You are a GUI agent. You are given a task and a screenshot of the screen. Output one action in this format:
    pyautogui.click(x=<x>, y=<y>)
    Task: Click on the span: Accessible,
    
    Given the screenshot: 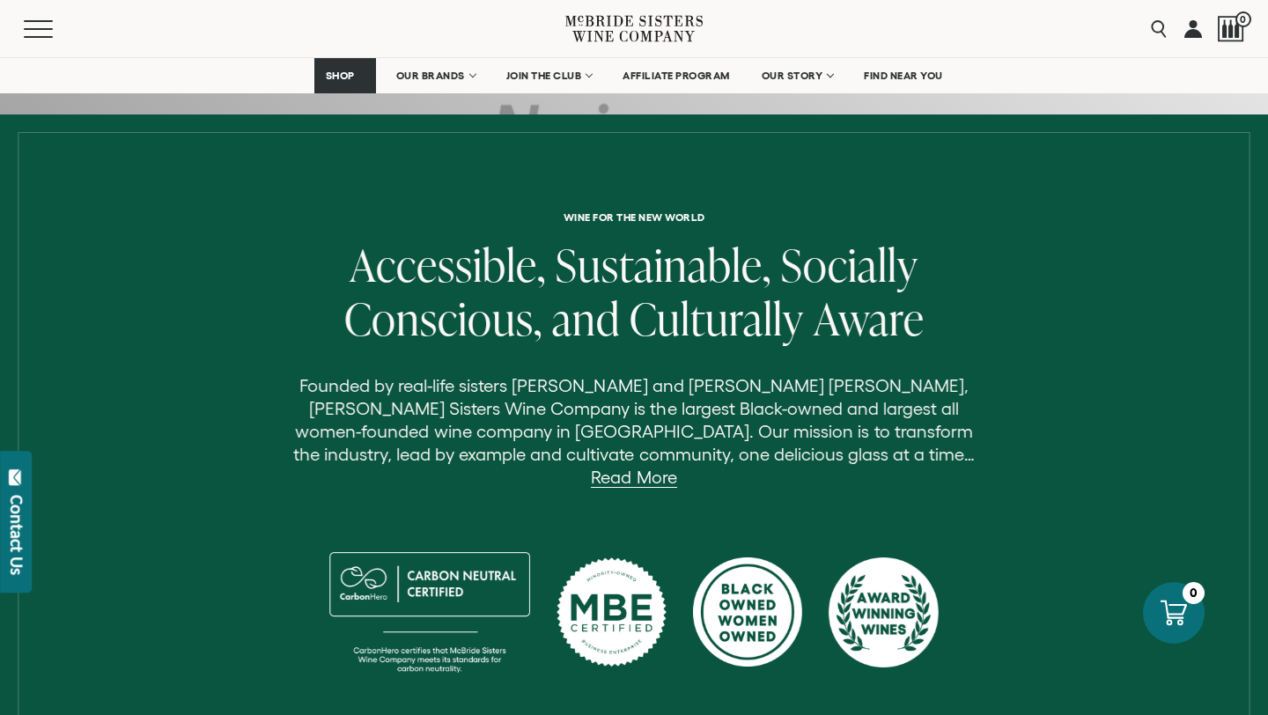 What is the action you would take?
    pyautogui.click(x=447, y=264)
    